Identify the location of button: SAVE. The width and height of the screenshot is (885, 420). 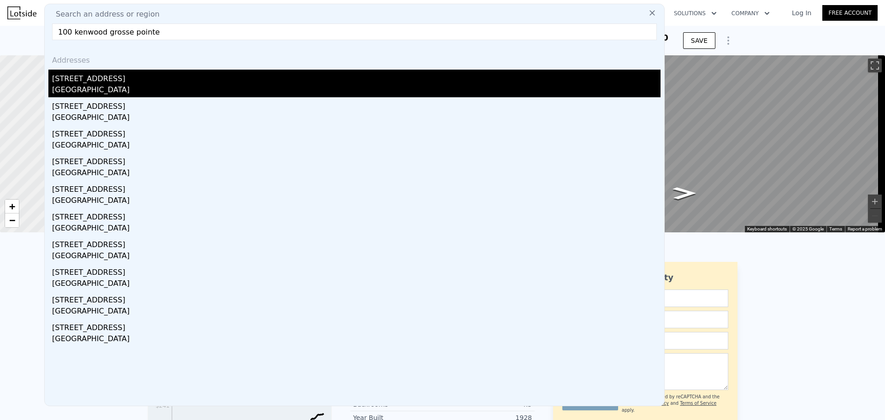
(699, 41).